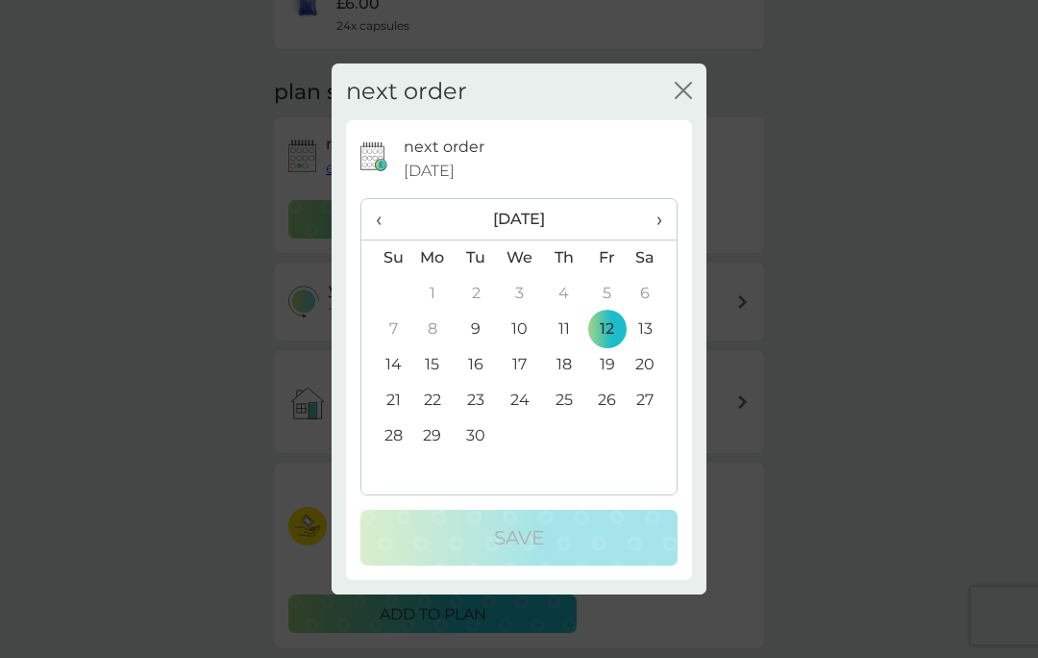  I want to click on td: 27, so click(653, 400).